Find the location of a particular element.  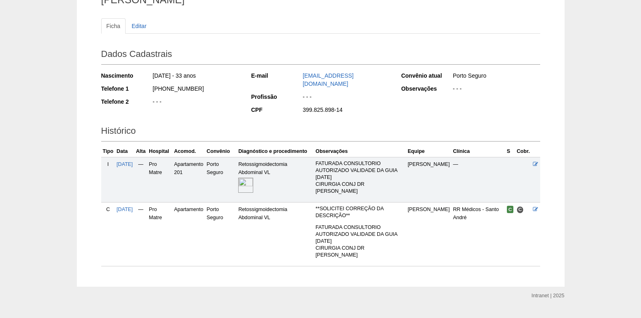

th: Observações is located at coordinates (360, 151).